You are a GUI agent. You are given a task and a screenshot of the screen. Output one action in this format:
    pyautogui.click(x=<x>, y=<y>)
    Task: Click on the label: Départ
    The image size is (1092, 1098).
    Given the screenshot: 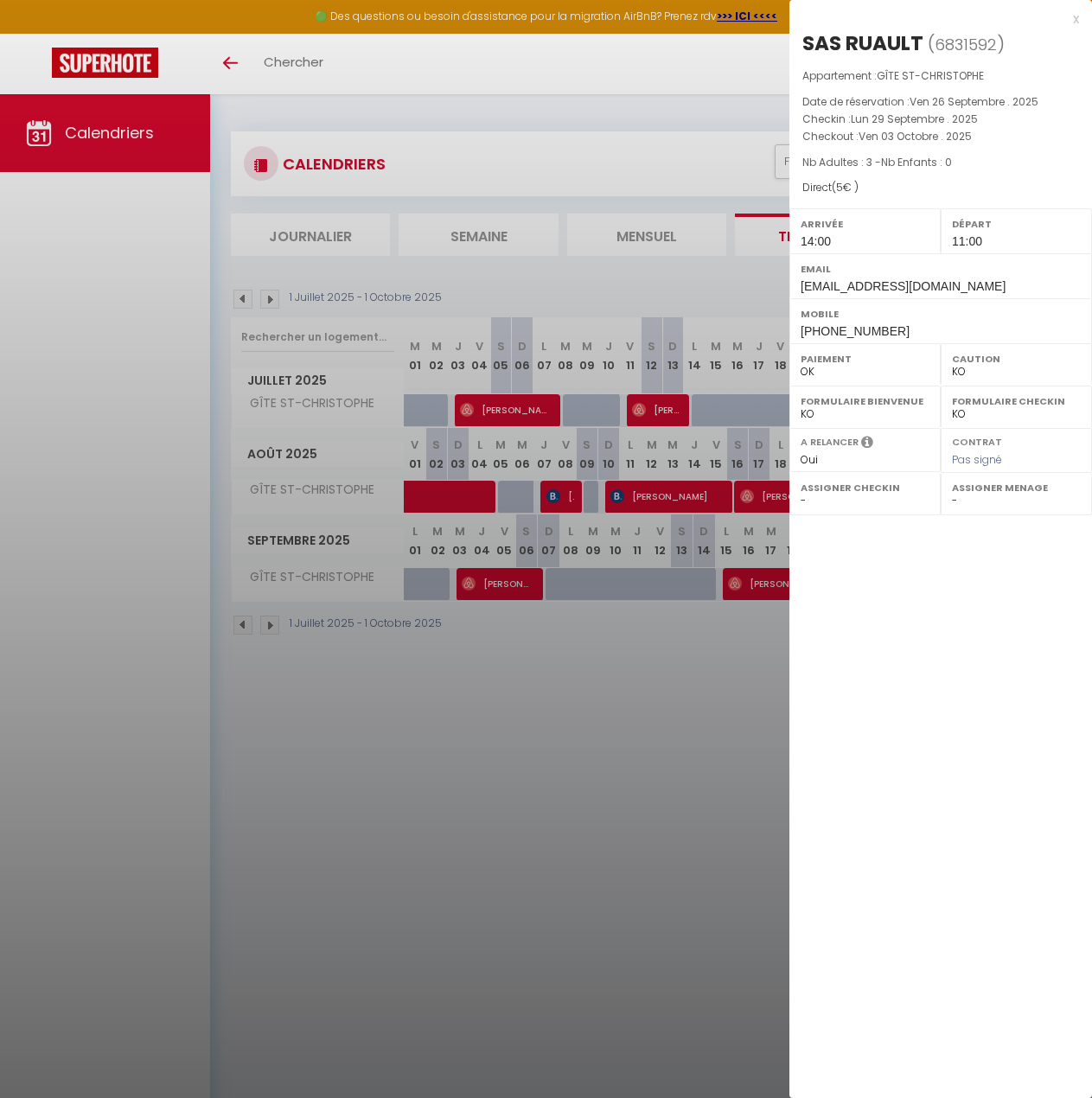 What is the action you would take?
    pyautogui.click(x=1016, y=224)
    